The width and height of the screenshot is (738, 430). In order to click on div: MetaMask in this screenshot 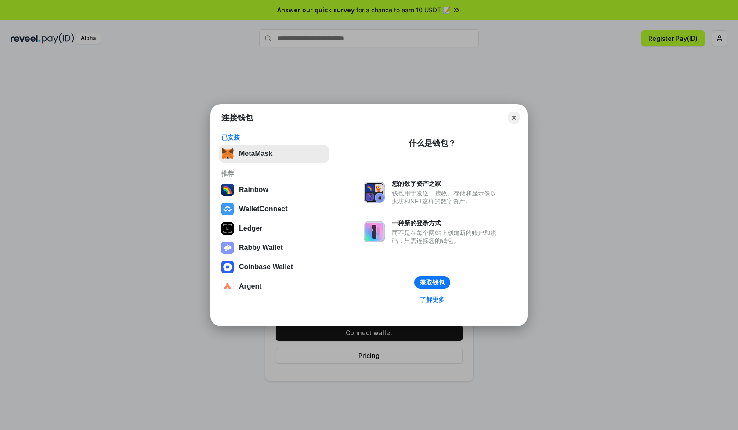, I will do `click(256, 154)`.